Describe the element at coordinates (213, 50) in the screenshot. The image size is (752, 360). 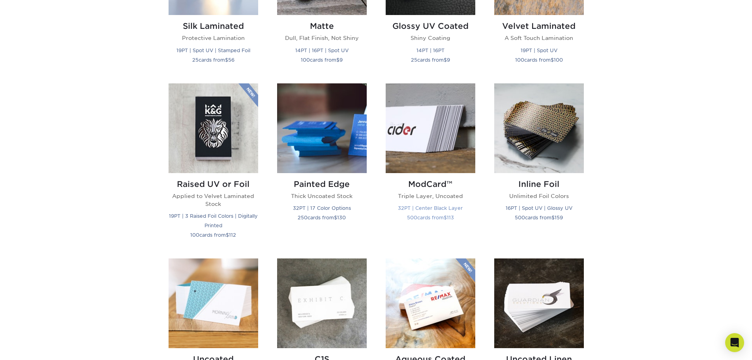
I see `small: 19PT | Spot UV | Stamped Foil` at that location.